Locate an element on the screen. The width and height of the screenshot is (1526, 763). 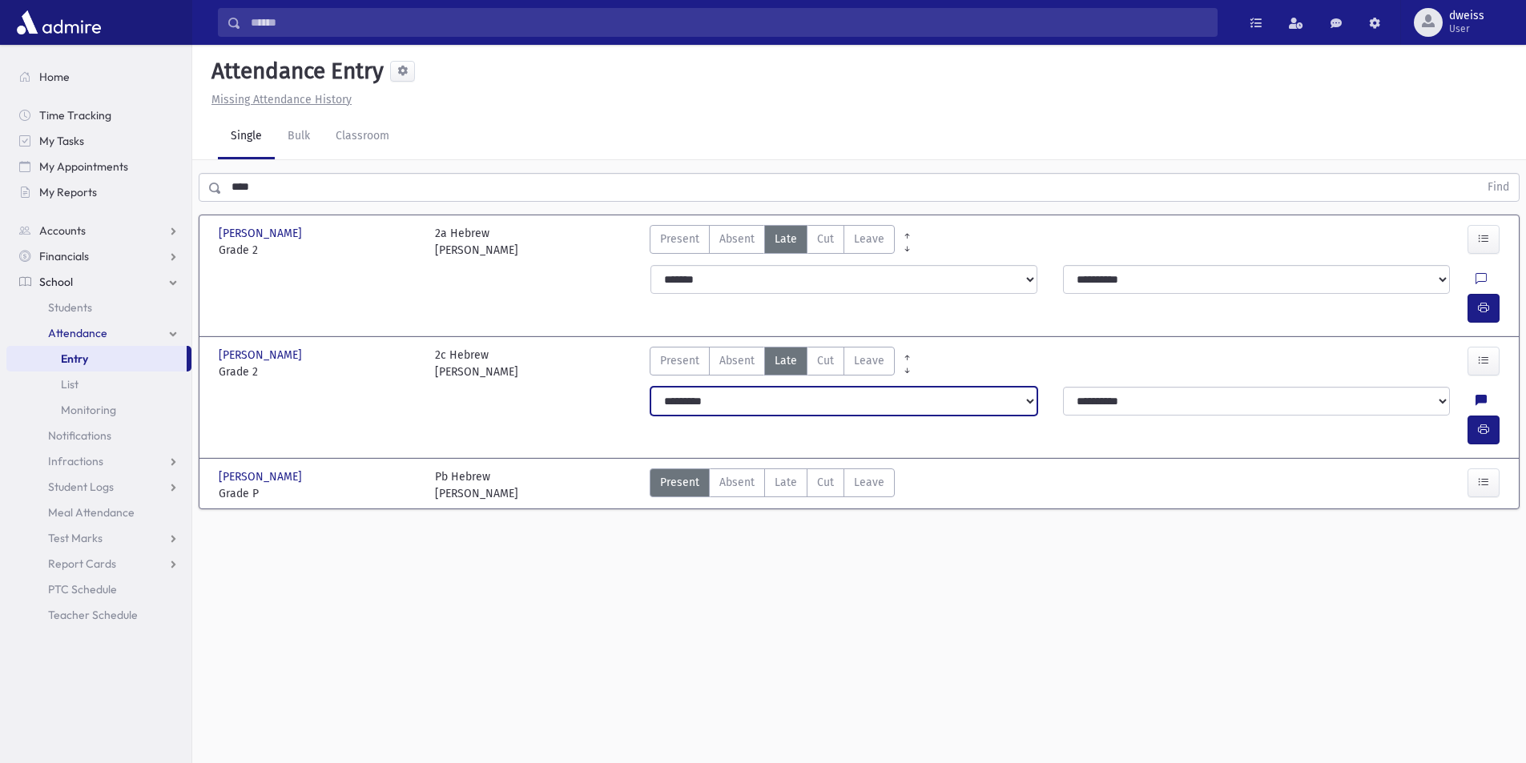
a: Meal Attendance is located at coordinates (99, 513).